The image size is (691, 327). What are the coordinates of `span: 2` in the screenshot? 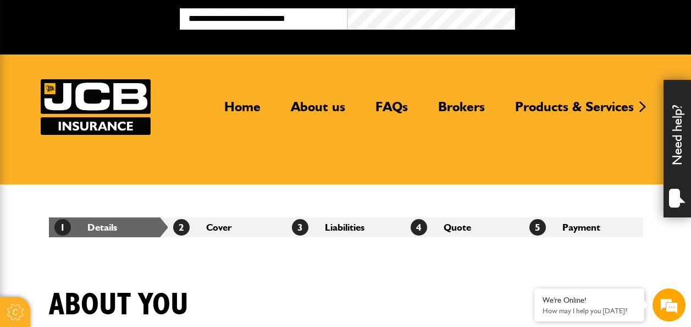 It's located at (181, 227).